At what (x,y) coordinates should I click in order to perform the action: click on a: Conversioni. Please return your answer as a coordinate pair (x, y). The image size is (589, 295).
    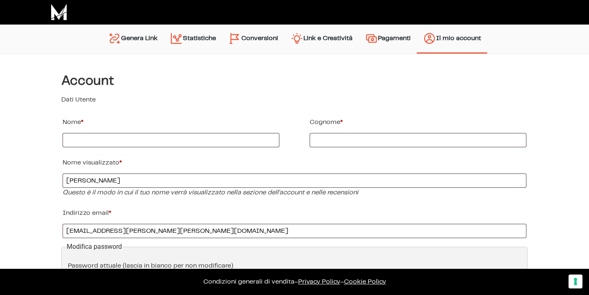
    Looking at the image, I should click on (253, 39).